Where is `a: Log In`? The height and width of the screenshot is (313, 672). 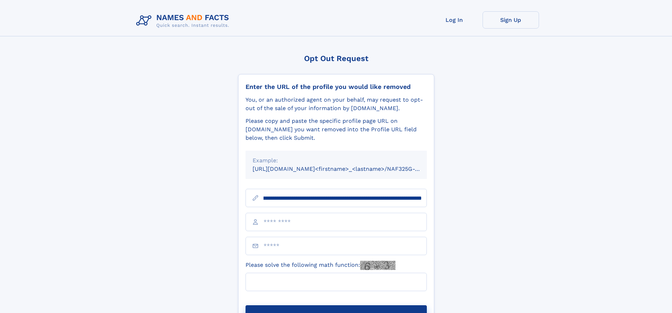 a: Log In is located at coordinates (455, 20).